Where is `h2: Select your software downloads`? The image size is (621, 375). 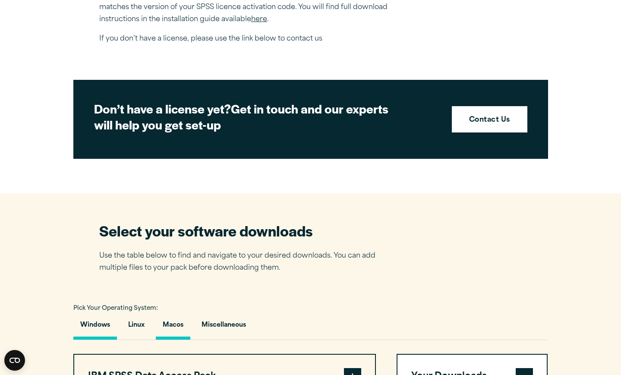 h2: Select your software downloads is located at coordinates (244, 230).